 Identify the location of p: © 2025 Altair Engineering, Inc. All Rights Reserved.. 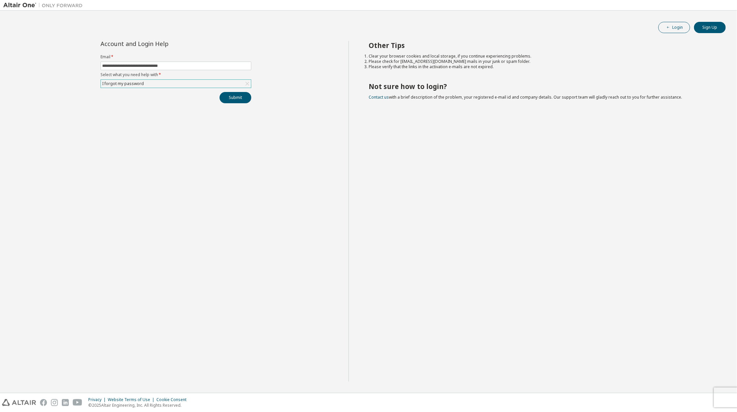
(139, 405).